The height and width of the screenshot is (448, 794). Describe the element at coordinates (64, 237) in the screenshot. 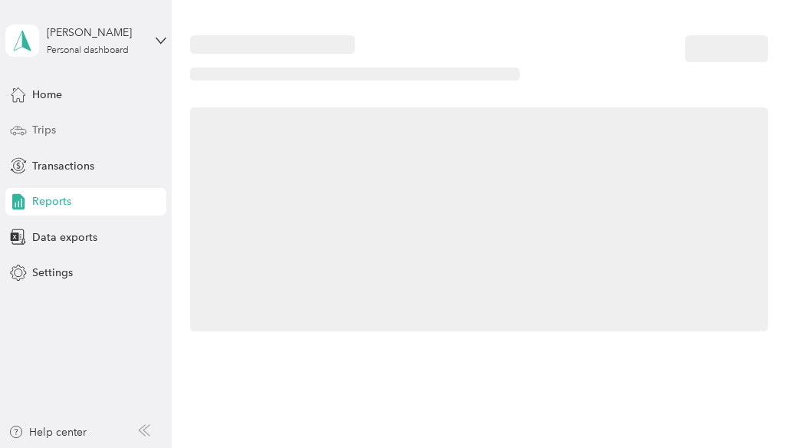

I see `span: Data exports` at that location.